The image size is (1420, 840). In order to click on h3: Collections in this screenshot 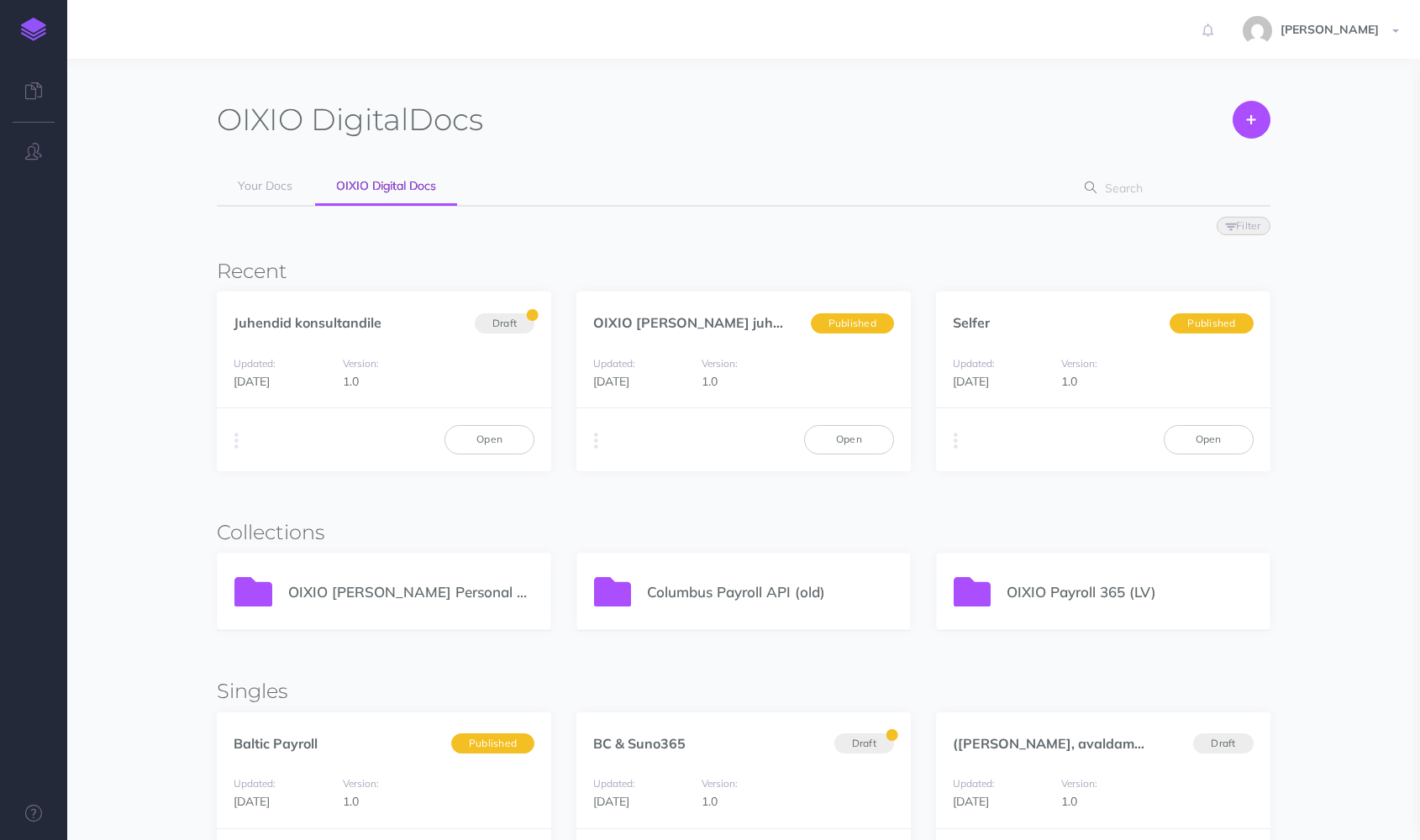, I will do `click(742, 533)`.